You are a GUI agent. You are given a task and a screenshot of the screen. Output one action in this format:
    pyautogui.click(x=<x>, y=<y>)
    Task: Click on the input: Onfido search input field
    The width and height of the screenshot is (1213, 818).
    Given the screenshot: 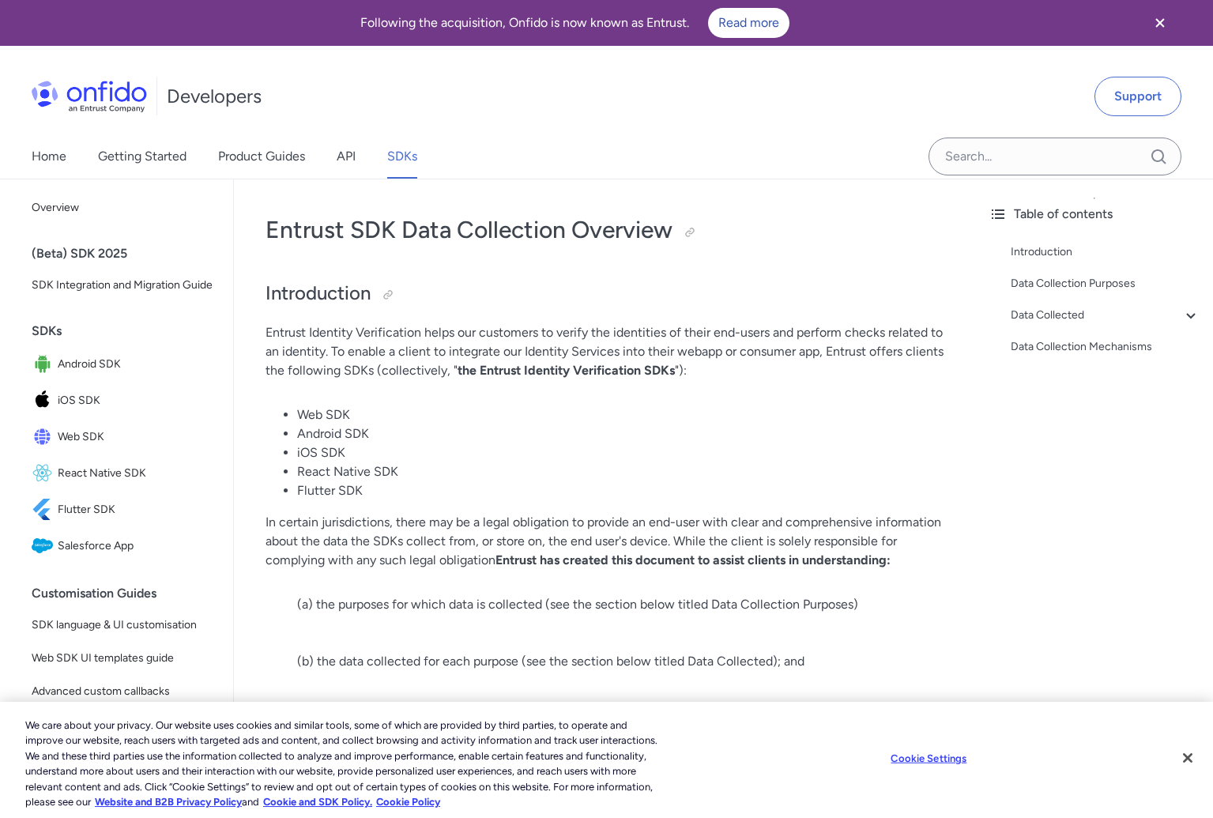 What is the action you would take?
    pyautogui.click(x=1055, y=156)
    